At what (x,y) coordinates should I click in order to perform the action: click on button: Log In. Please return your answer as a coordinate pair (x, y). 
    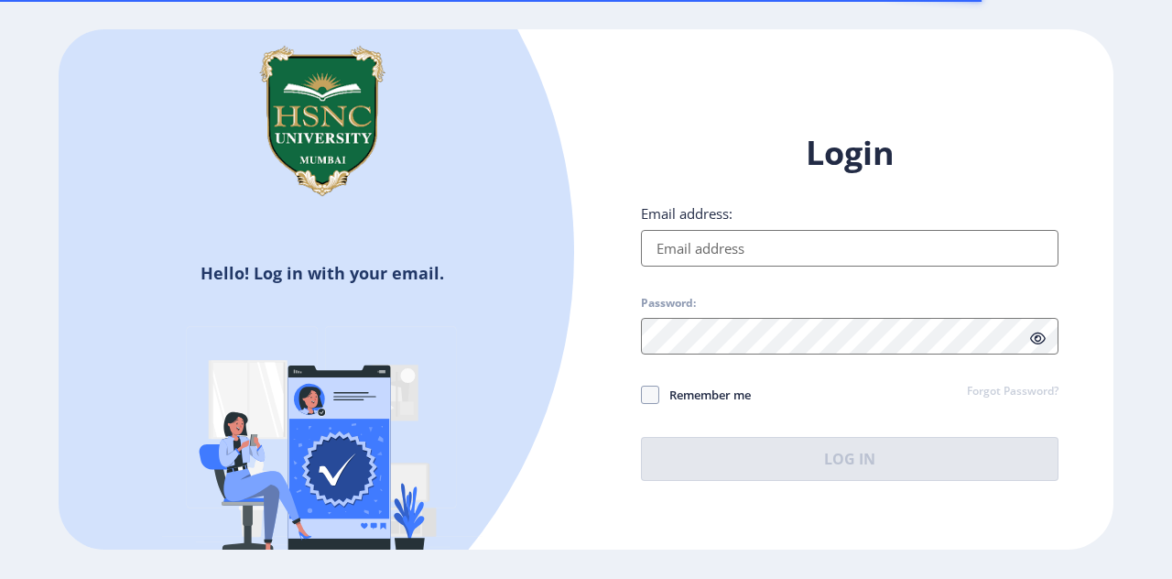
    Looking at the image, I should click on (849, 459).